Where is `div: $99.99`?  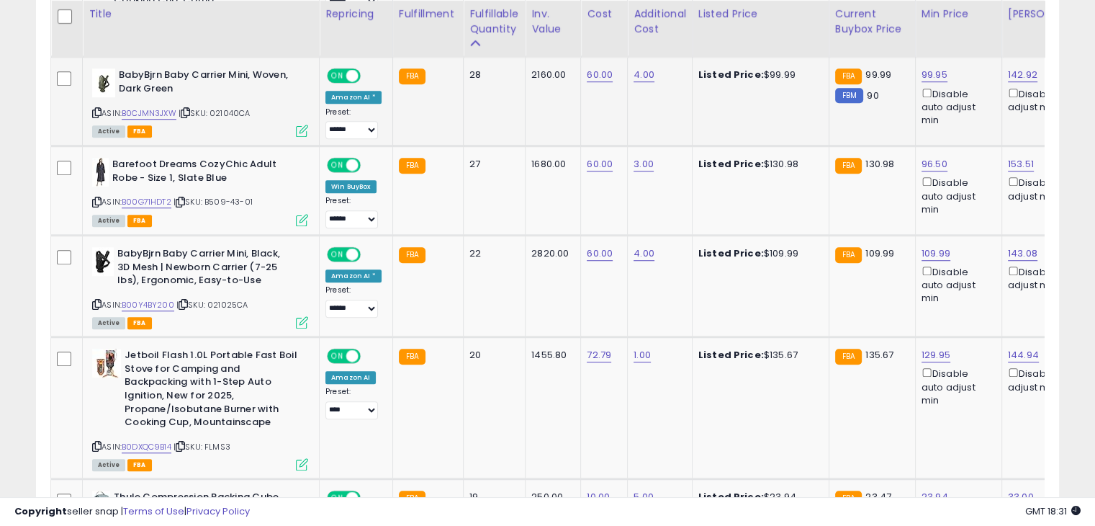 div: $99.99 is located at coordinates (758, 75).